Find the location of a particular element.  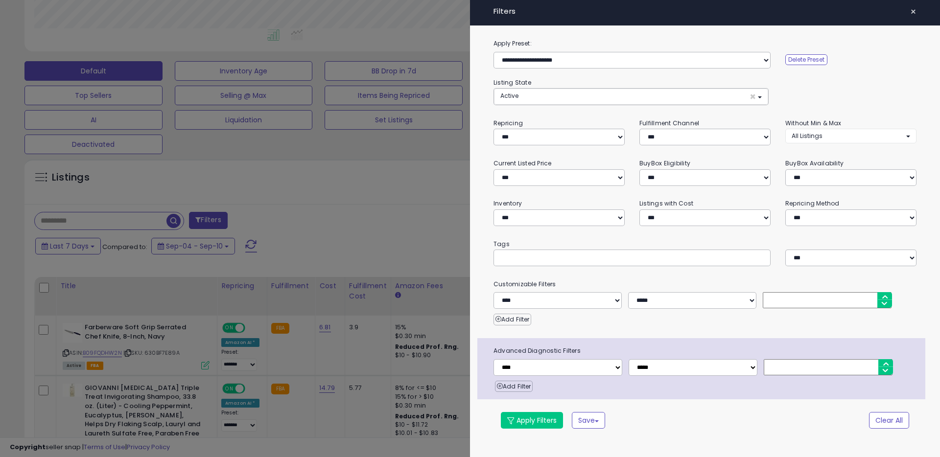

small: Repricing Method is located at coordinates (812, 203).